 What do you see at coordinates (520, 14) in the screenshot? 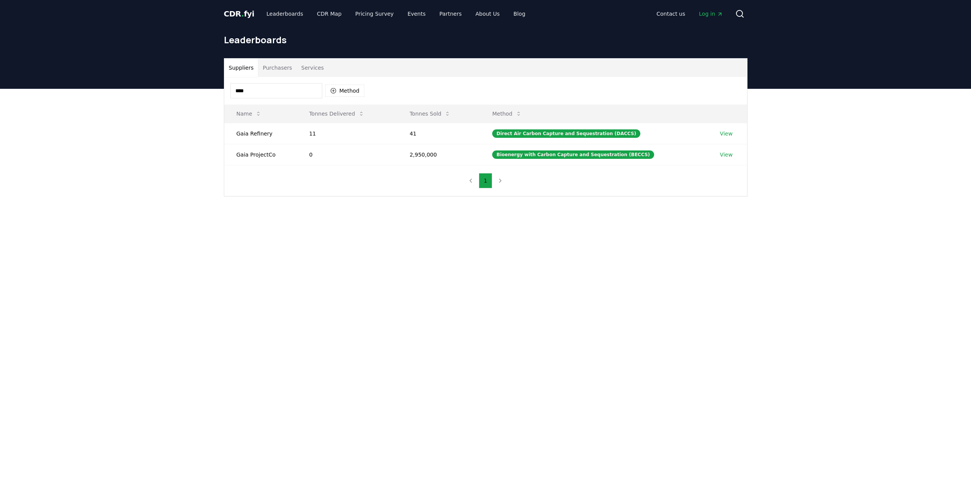
I see `a: Blog` at bounding box center [520, 14].